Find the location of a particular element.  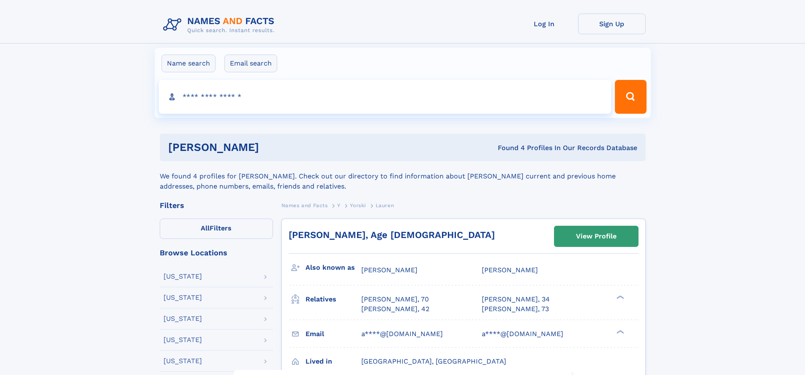

span: Yorski is located at coordinates (358, 205).